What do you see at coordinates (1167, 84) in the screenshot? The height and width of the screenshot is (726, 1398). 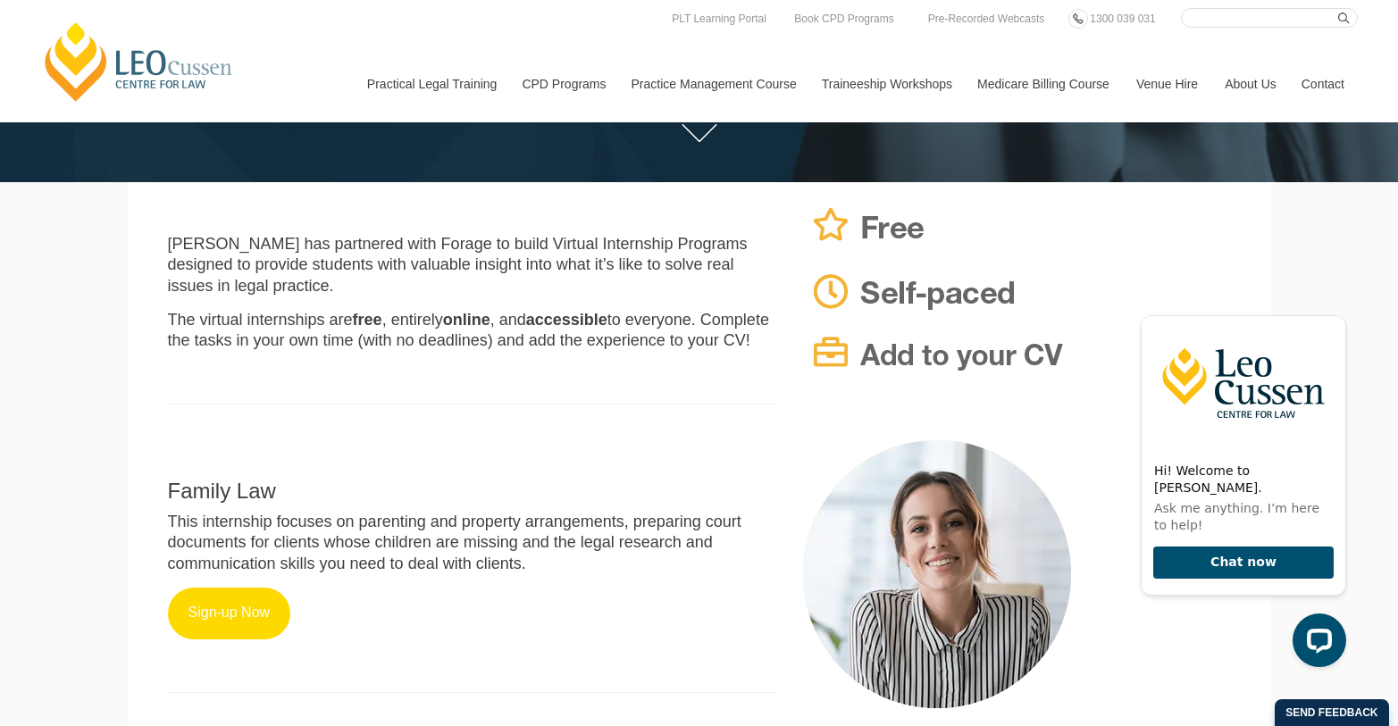 I see `a: Venue Hire` at bounding box center [1167, 84].